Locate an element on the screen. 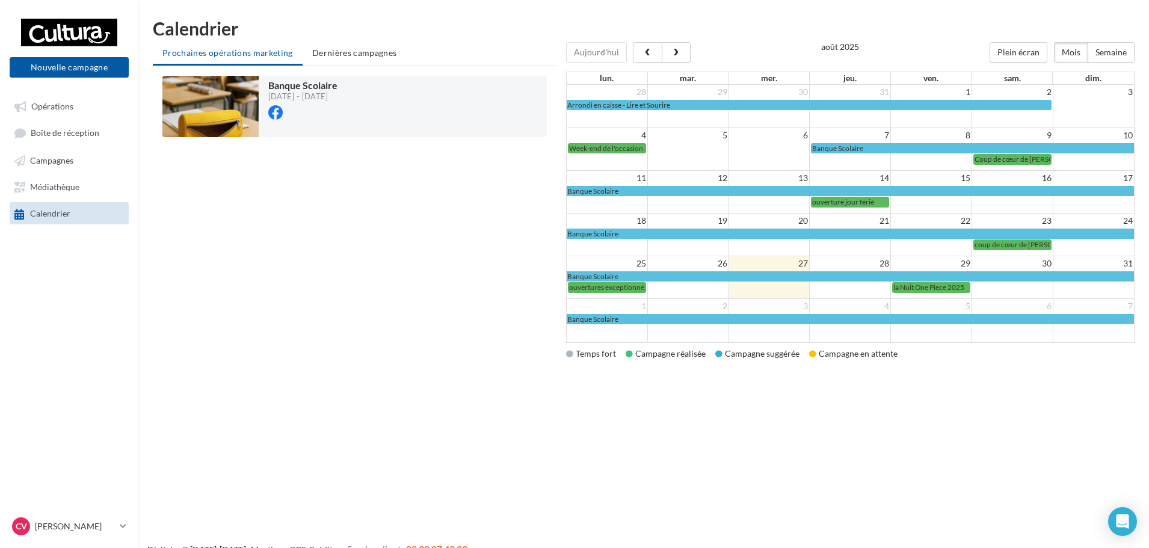  span: ouvertures exceptionnelles is located at coordinates (612, 287).